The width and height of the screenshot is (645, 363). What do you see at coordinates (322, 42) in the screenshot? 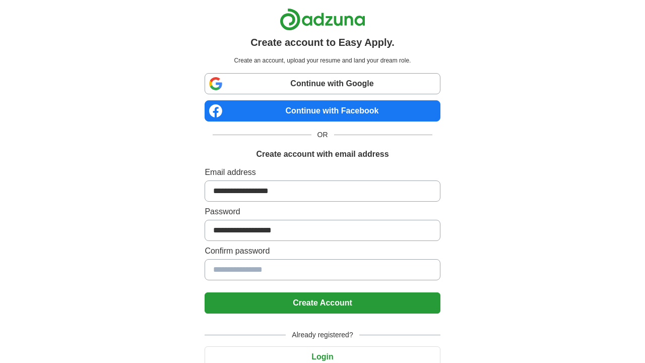
I see `h1: Create account to Easy Apply.` at bounding box center [322, 42].